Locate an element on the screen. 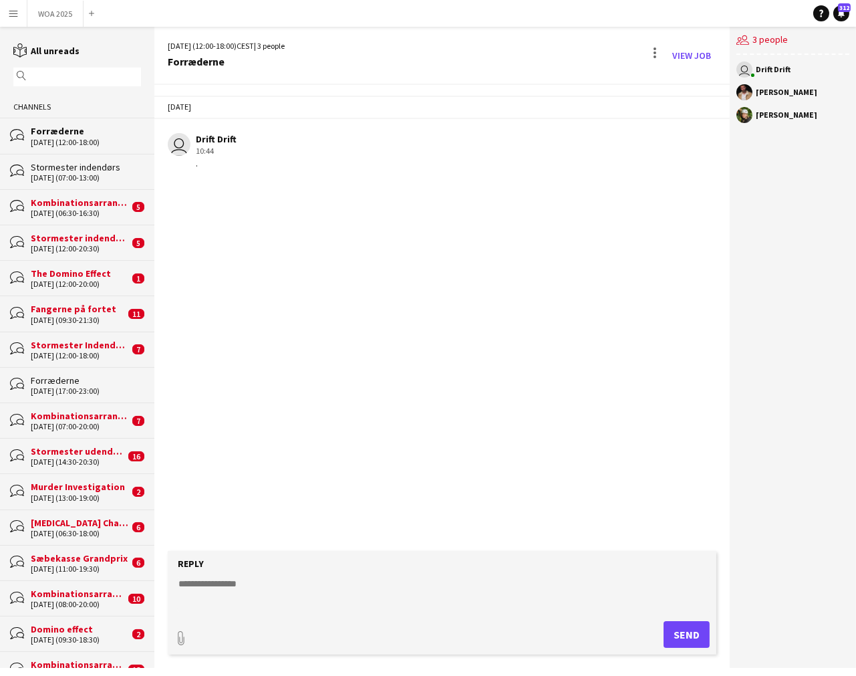 The width and height of the screenshot is (856, 676). span: 312 is located at coordinates (844, 7).